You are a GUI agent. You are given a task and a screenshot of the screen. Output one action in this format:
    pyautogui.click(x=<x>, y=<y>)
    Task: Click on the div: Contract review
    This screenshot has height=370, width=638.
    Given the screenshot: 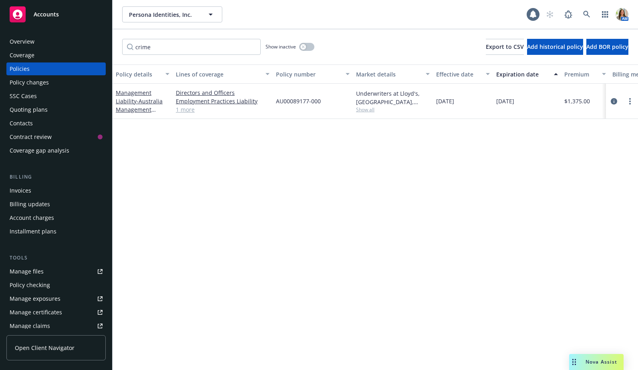 What is the action you would take?
    pyautogui.click(x=30, y=137)
    